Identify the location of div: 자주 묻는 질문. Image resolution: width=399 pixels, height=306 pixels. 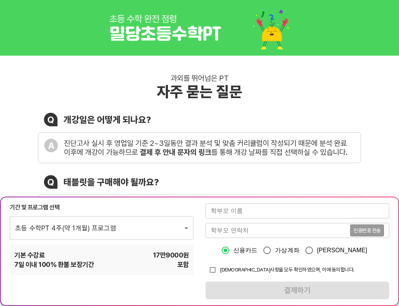
(200, 92).